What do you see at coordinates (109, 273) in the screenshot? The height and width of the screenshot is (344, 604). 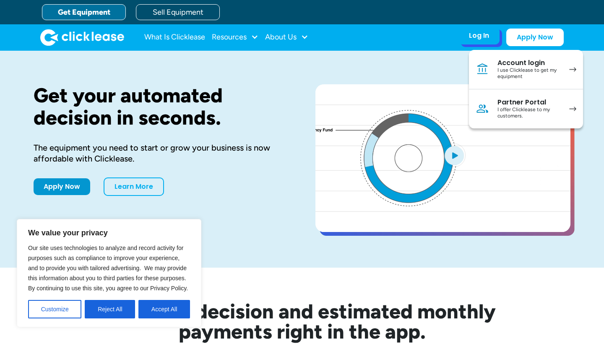 I see `div: We value your privacy` at bounding box center [109, 273].